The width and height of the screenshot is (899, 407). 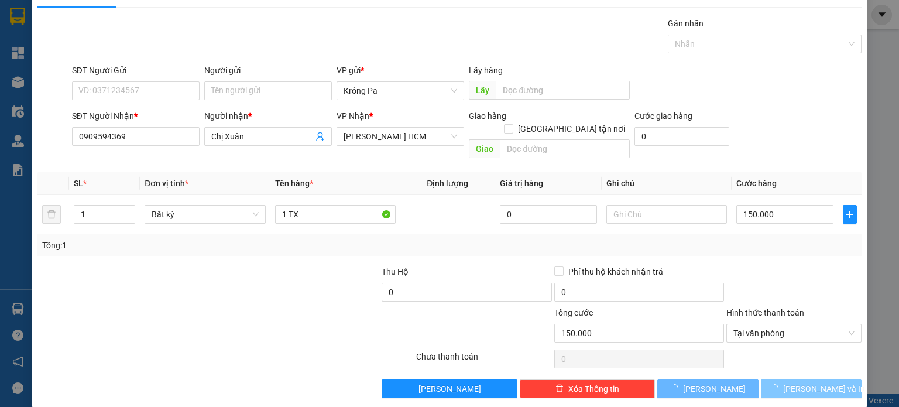 What do you see at coordinates (447, 183) in the screenshot?
I see `span: Định lượng` at bounding box center [447, 183].